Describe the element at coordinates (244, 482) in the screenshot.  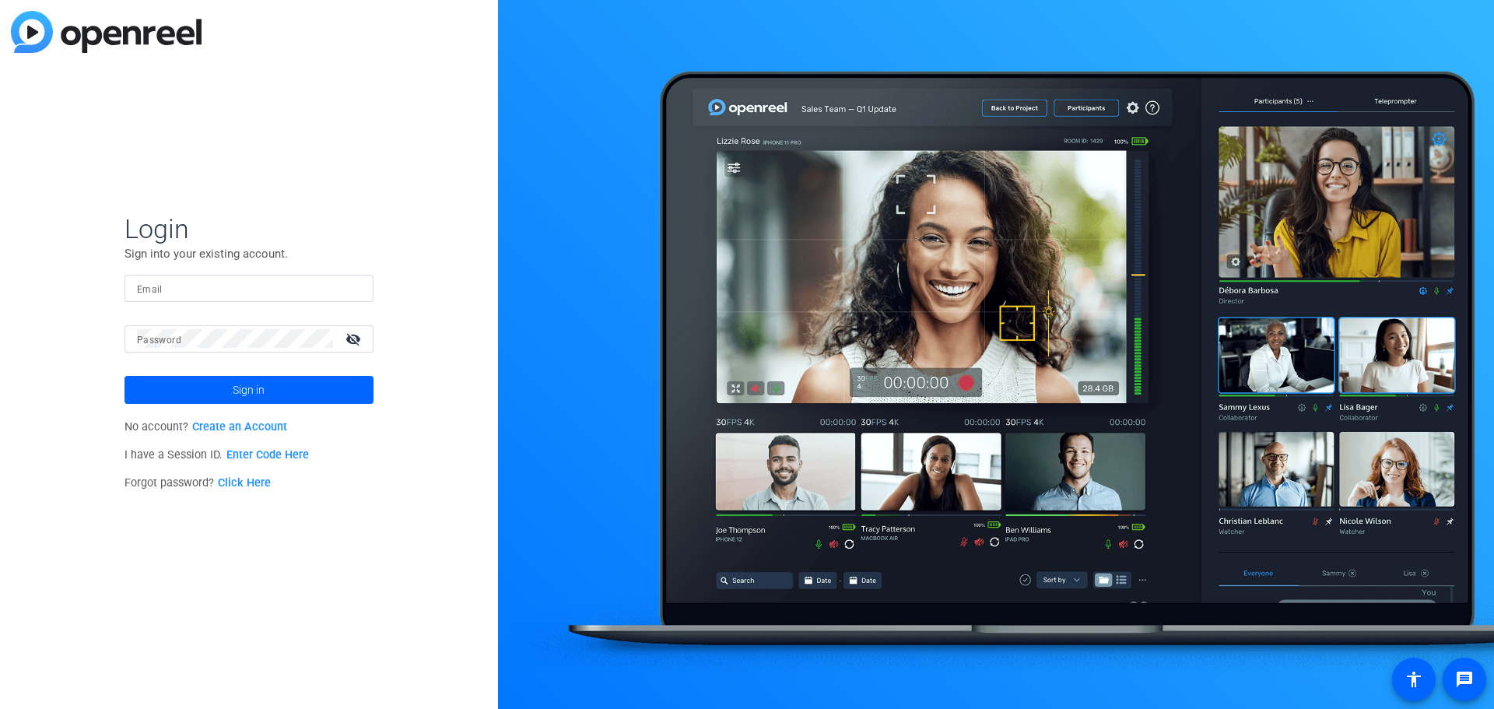
I see `a: Click Here` at that location.